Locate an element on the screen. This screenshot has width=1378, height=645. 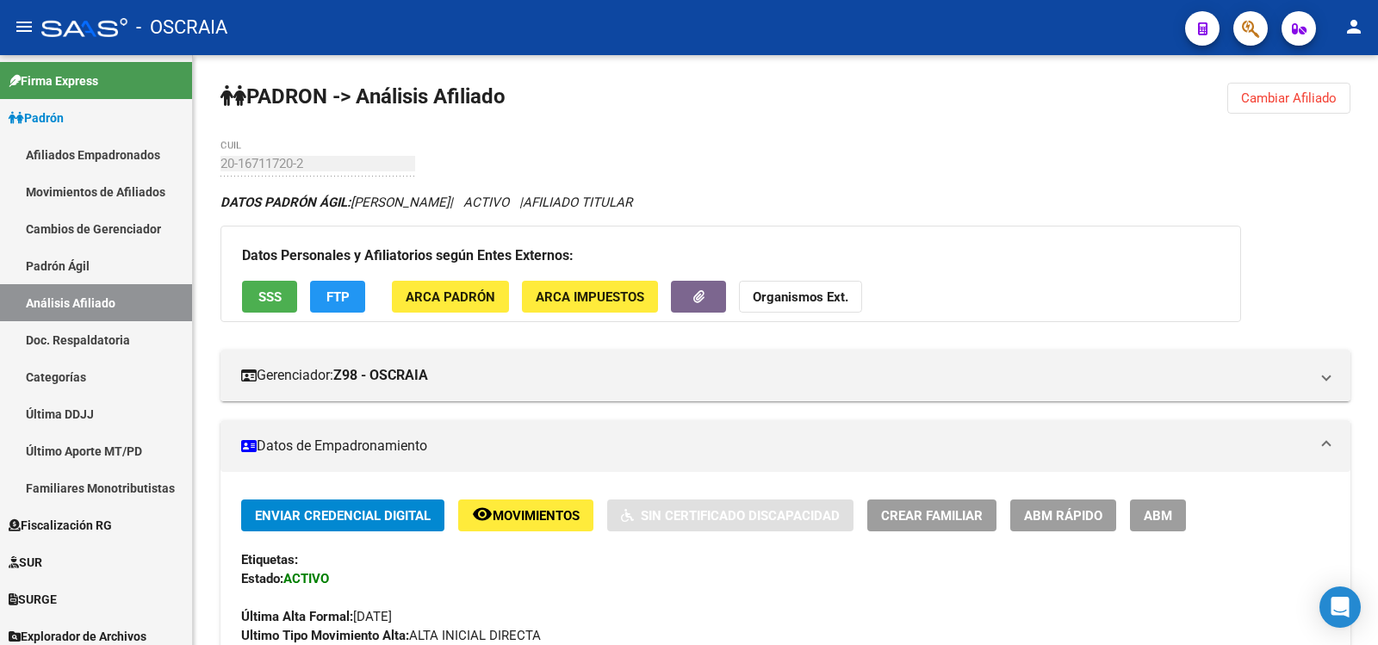
button: Movimientos is located at coordinates (525, 515).